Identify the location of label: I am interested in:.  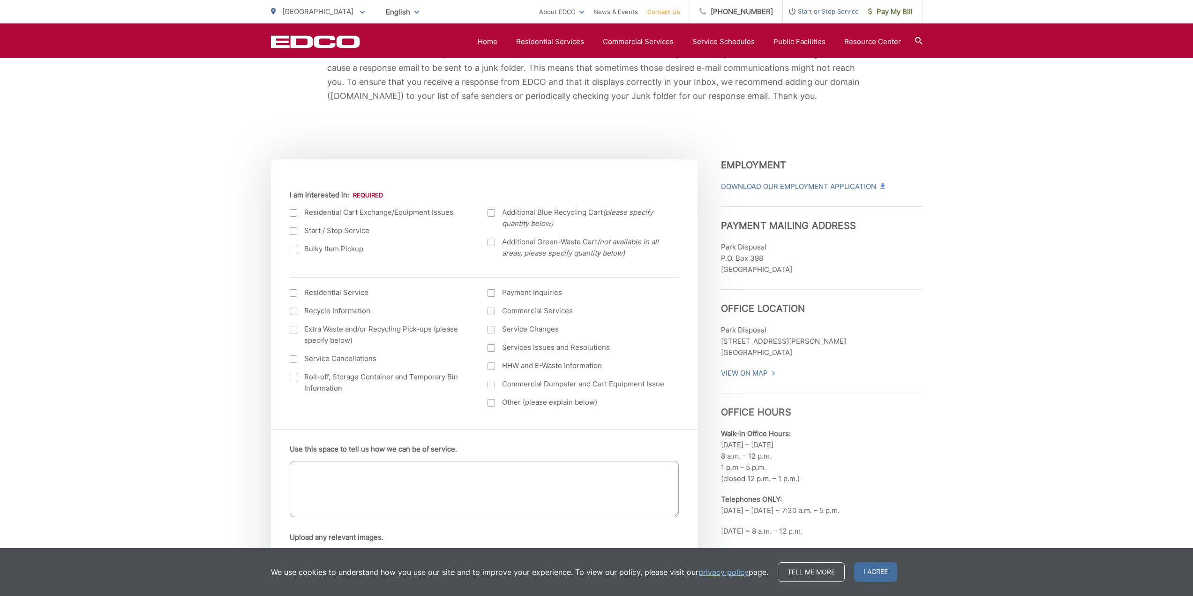
(336, 195).